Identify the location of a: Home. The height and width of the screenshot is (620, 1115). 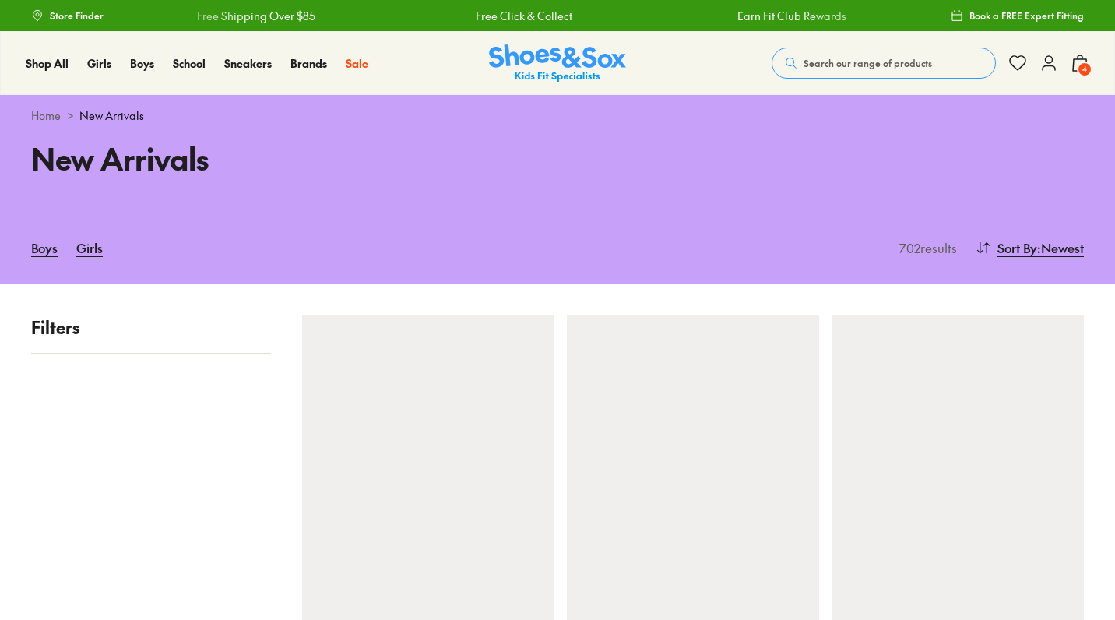
(46, 115).